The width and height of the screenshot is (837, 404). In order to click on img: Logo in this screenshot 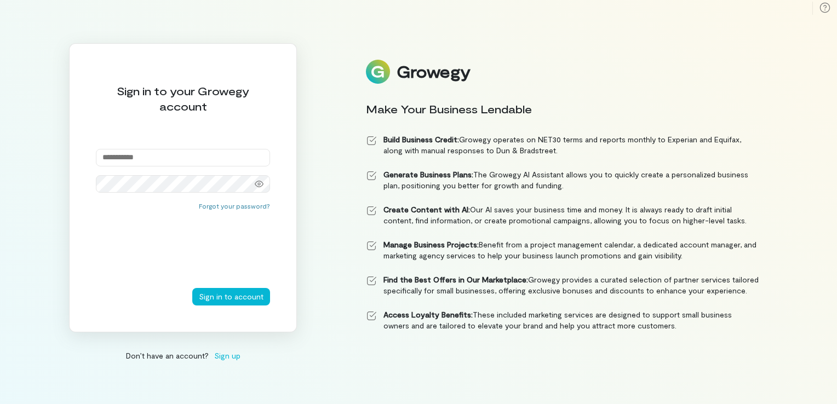, I will do `click(378, 72)`.